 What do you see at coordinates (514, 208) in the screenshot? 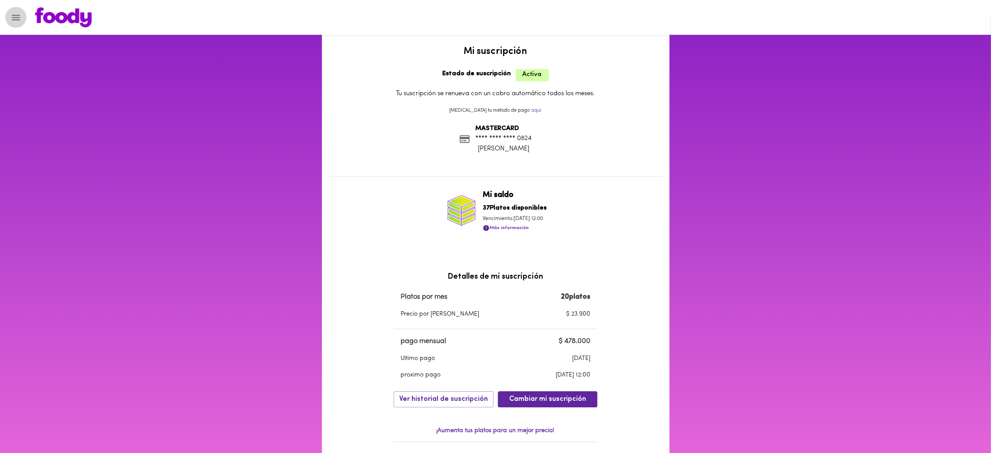
I see `b: 37 Platos disponibles` at bounding box center [514, 208].